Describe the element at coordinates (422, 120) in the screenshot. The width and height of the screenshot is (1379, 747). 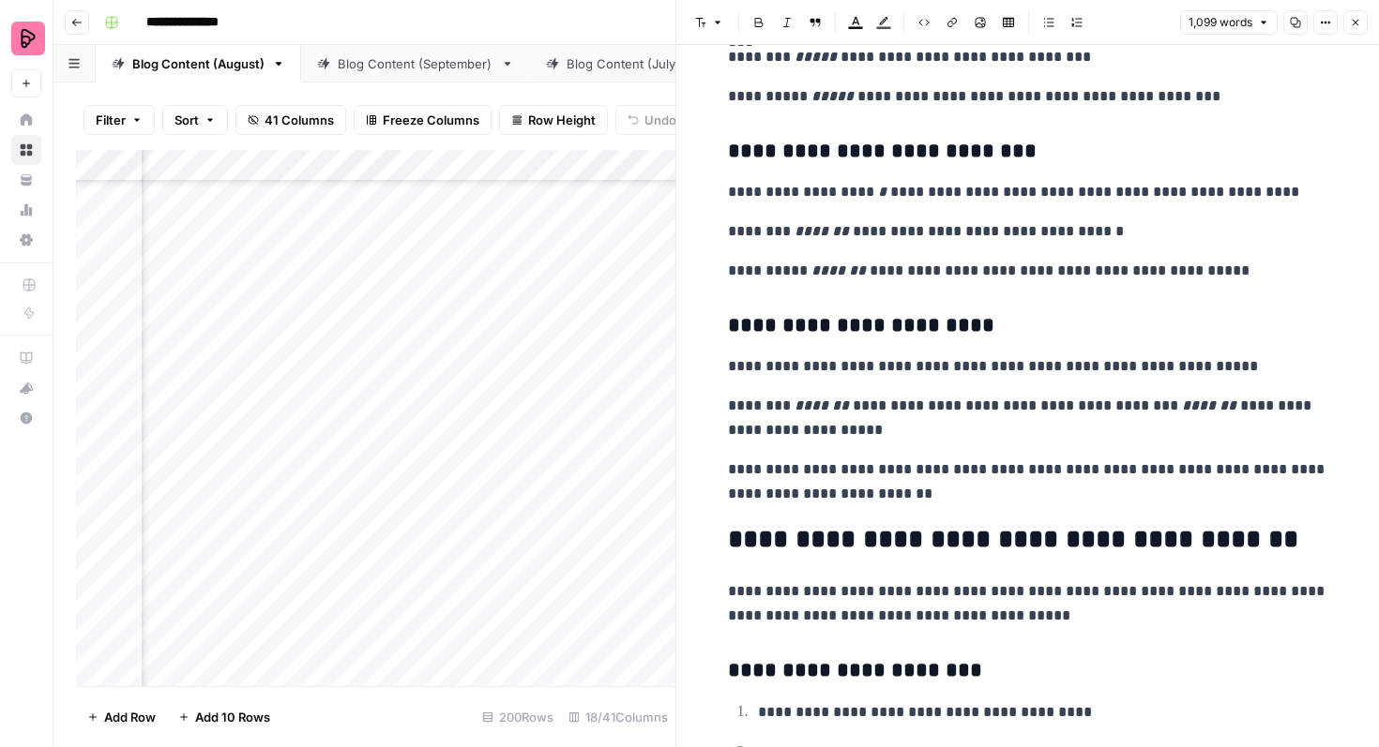
I see `button: Freeze Columns` at that location.